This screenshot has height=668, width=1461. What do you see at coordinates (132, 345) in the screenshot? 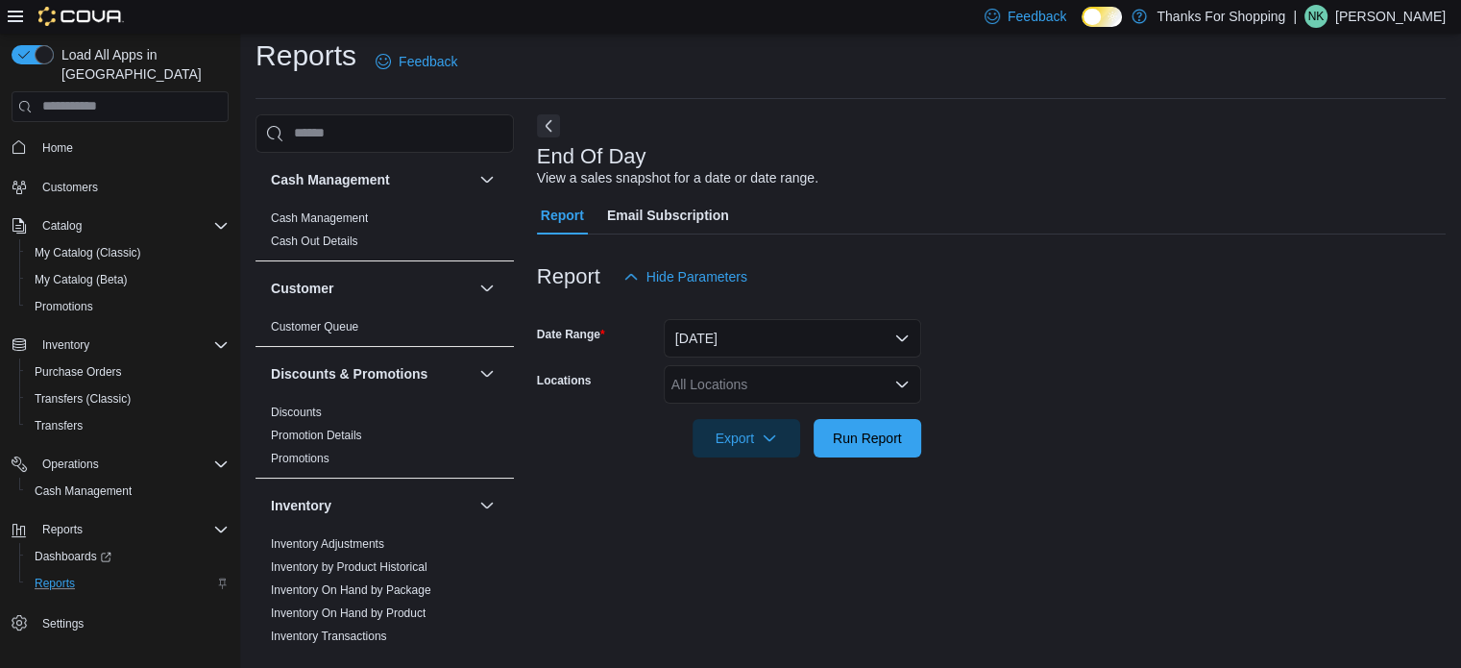
I see `span: Inventory` at bounding box center [132, 345].